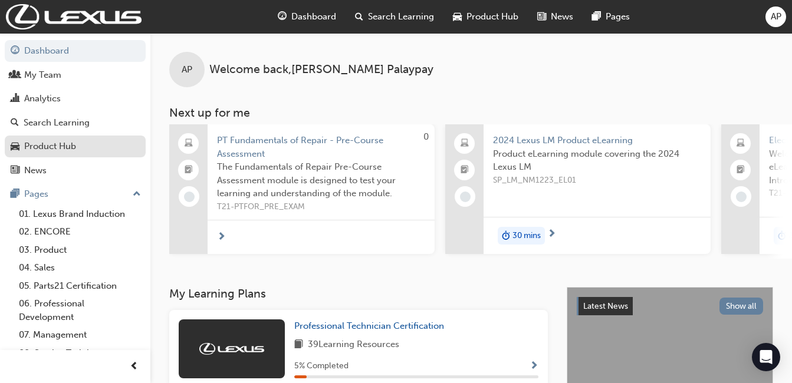 This screenshot has height=383, width=792. I want to click on a: guage-iconDashboard, so click(306, 17).